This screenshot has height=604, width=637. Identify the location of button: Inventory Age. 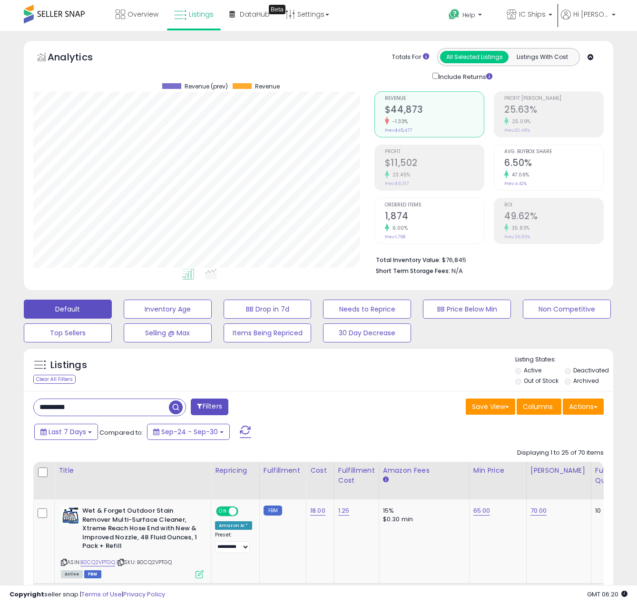
(167, 309).